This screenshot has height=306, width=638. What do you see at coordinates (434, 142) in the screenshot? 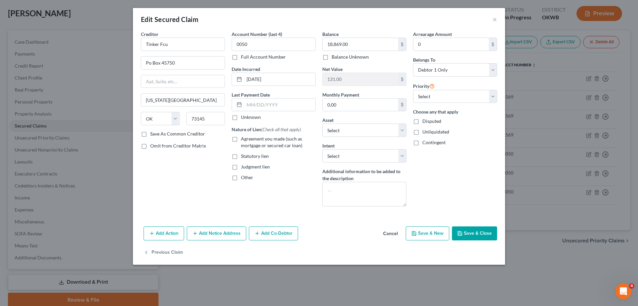
I see `span: Contingent` at bounding box center [434, 142].